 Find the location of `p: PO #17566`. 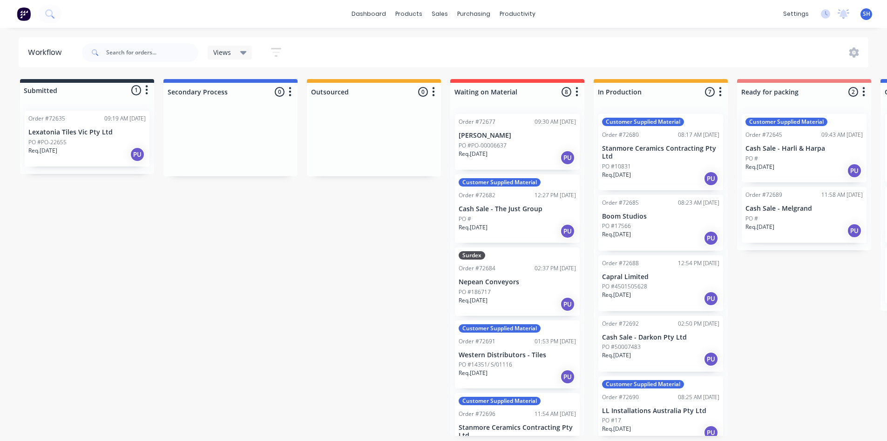

p: PO #17566 is located at coordinates (617, 226).